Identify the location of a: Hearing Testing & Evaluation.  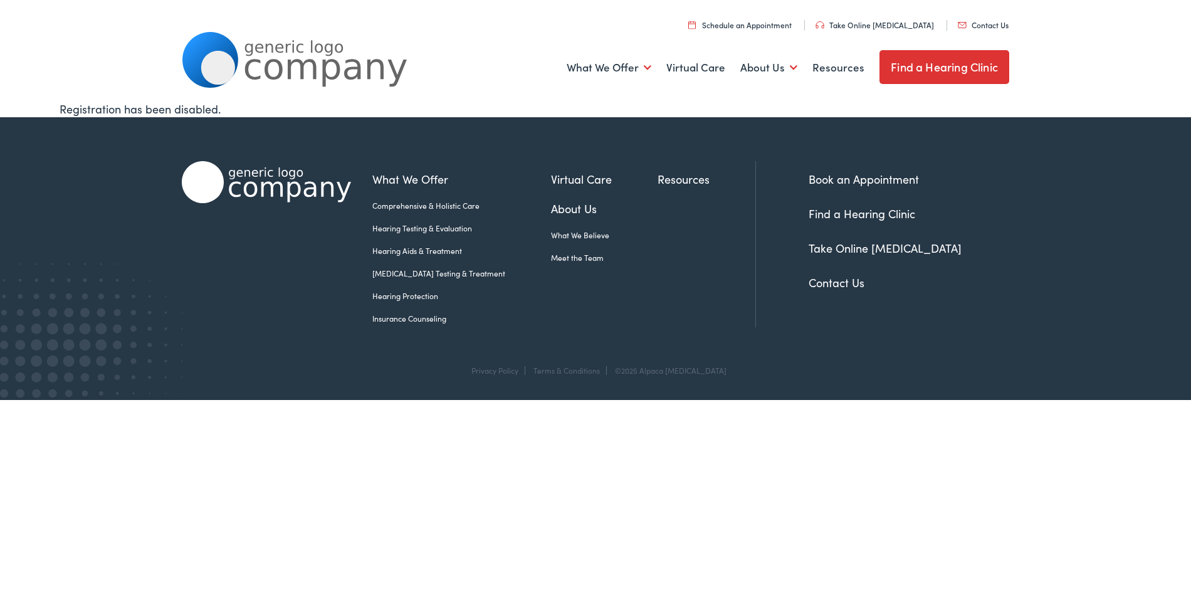
(461, 228).